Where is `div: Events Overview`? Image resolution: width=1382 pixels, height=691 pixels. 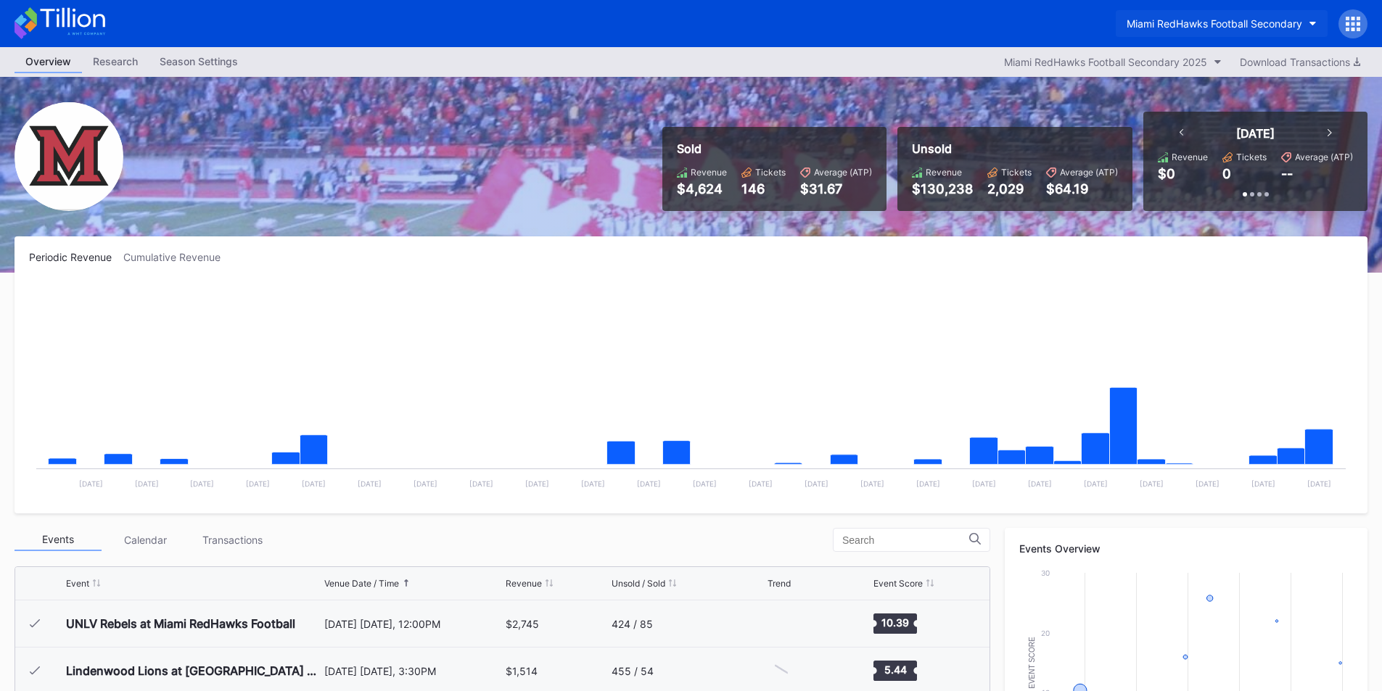
div: Events Overview is located at coordinates (1186, 548).